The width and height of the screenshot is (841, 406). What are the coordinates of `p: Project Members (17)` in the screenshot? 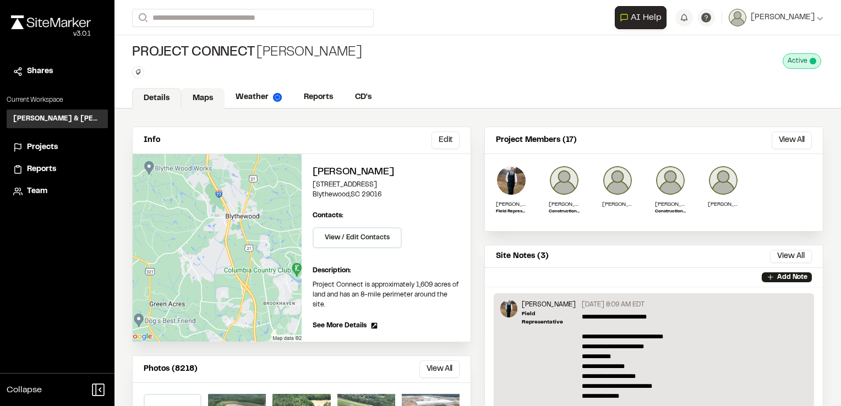 It's located at (536, 140).